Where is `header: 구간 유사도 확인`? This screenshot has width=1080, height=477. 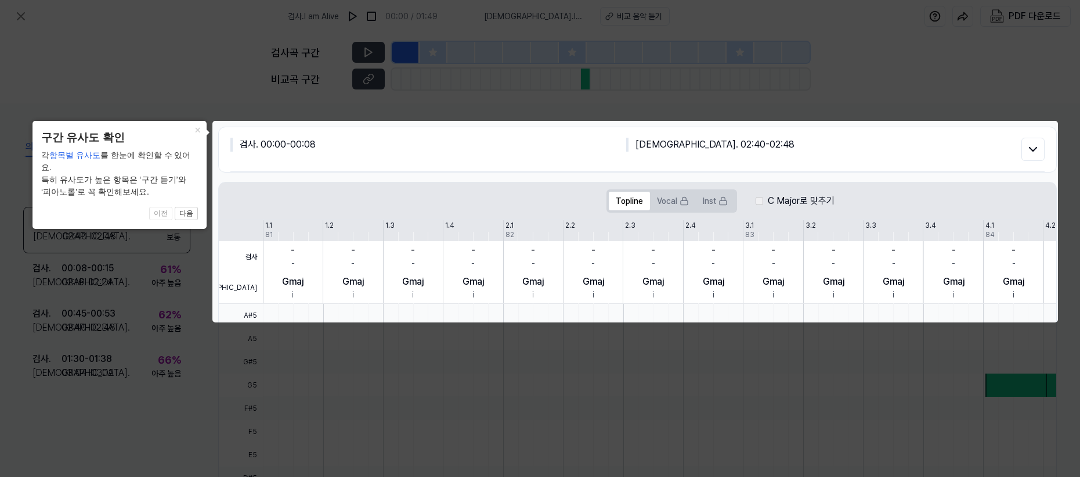
header: 구간 유사도 확인 is located at coordinates (120, 138).